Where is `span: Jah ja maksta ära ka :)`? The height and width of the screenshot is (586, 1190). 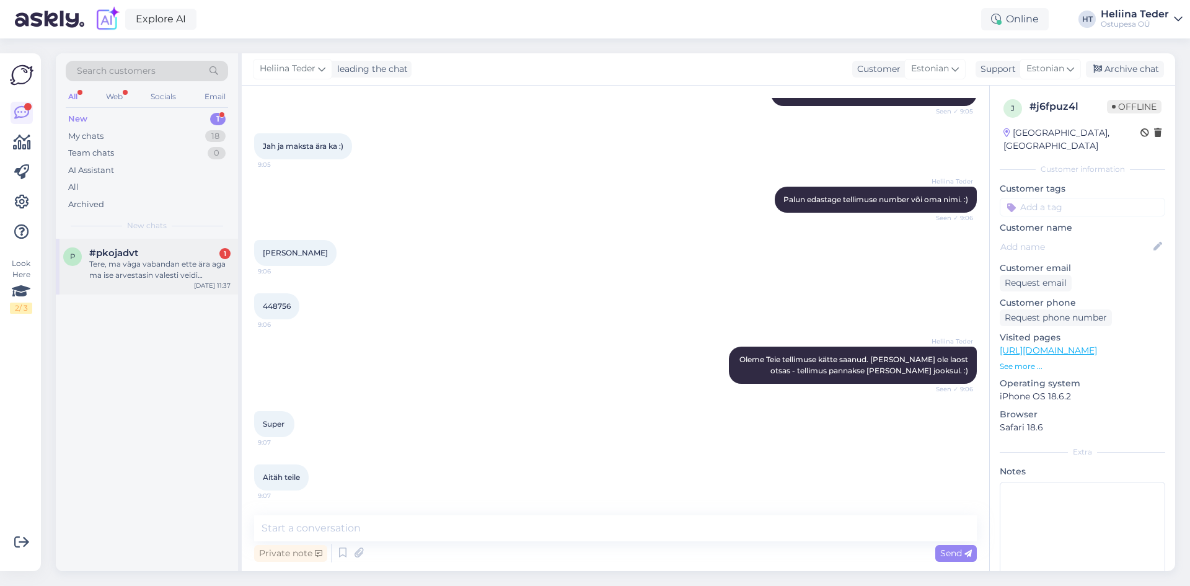
span: Jah ja maksta ära ka :) is located at coordinates (303, 146).